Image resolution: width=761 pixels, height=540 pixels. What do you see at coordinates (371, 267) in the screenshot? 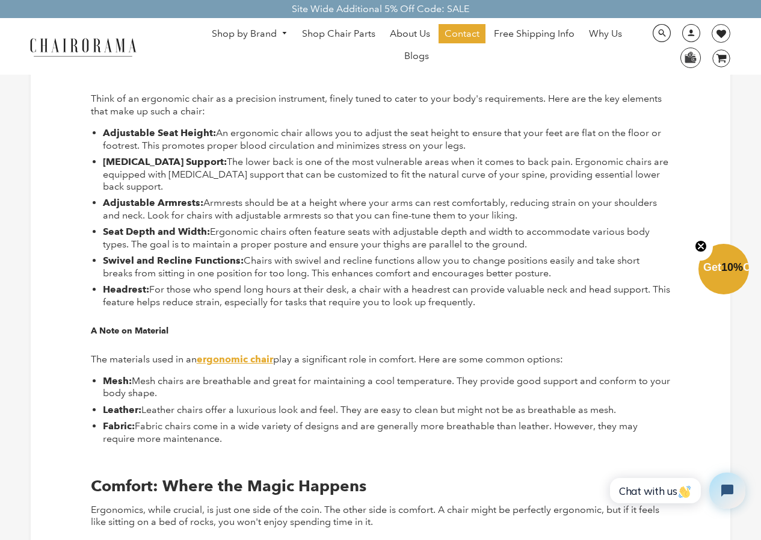
I see `span: Chairs with swivel and recline functions allow you to change positions easily and take short brea...` at bounding box center [371, 267].